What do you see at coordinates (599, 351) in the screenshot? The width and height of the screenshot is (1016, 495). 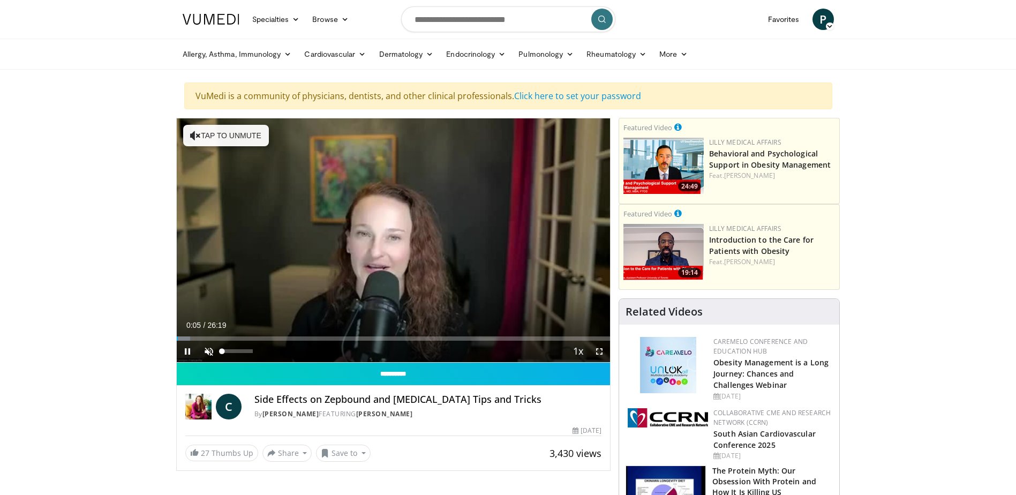 I see `button: Fullscreen` at bounding box center [599, 351].